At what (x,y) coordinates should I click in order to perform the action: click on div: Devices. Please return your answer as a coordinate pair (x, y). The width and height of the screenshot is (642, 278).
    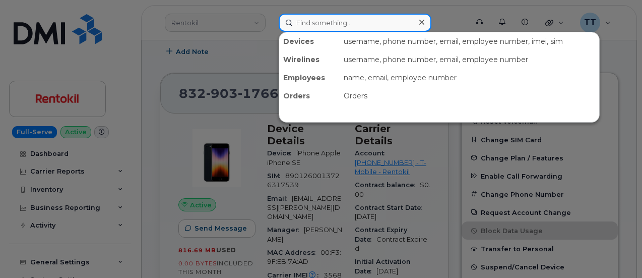
    Looking at the image, I should click on (310, 41).